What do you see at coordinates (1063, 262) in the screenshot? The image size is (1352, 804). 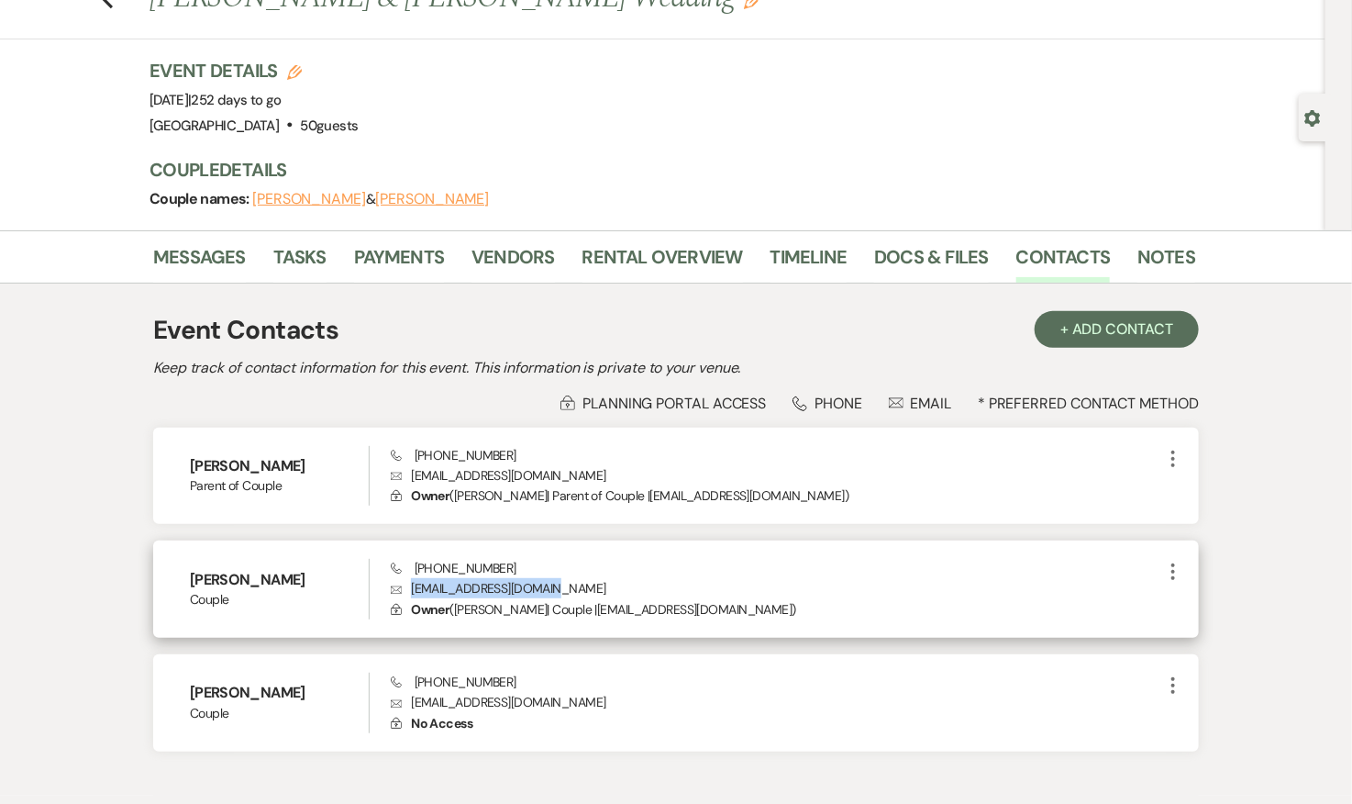 I see `a: Contacts` at bounding box center [1063, 262].